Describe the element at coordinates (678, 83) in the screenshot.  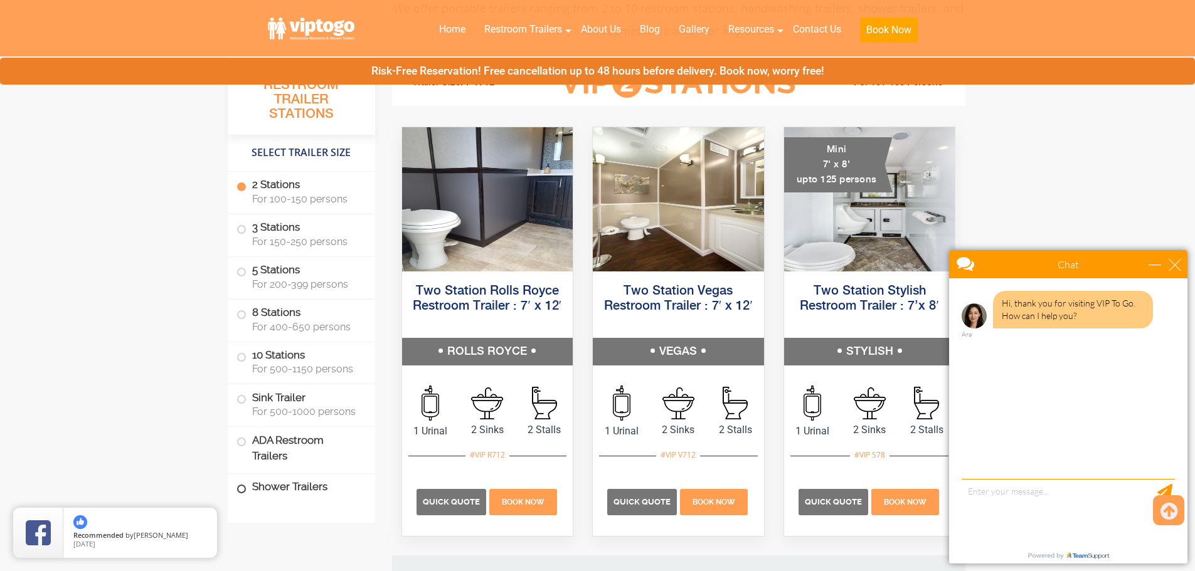
I see `h3: VIP Stations` at that location.